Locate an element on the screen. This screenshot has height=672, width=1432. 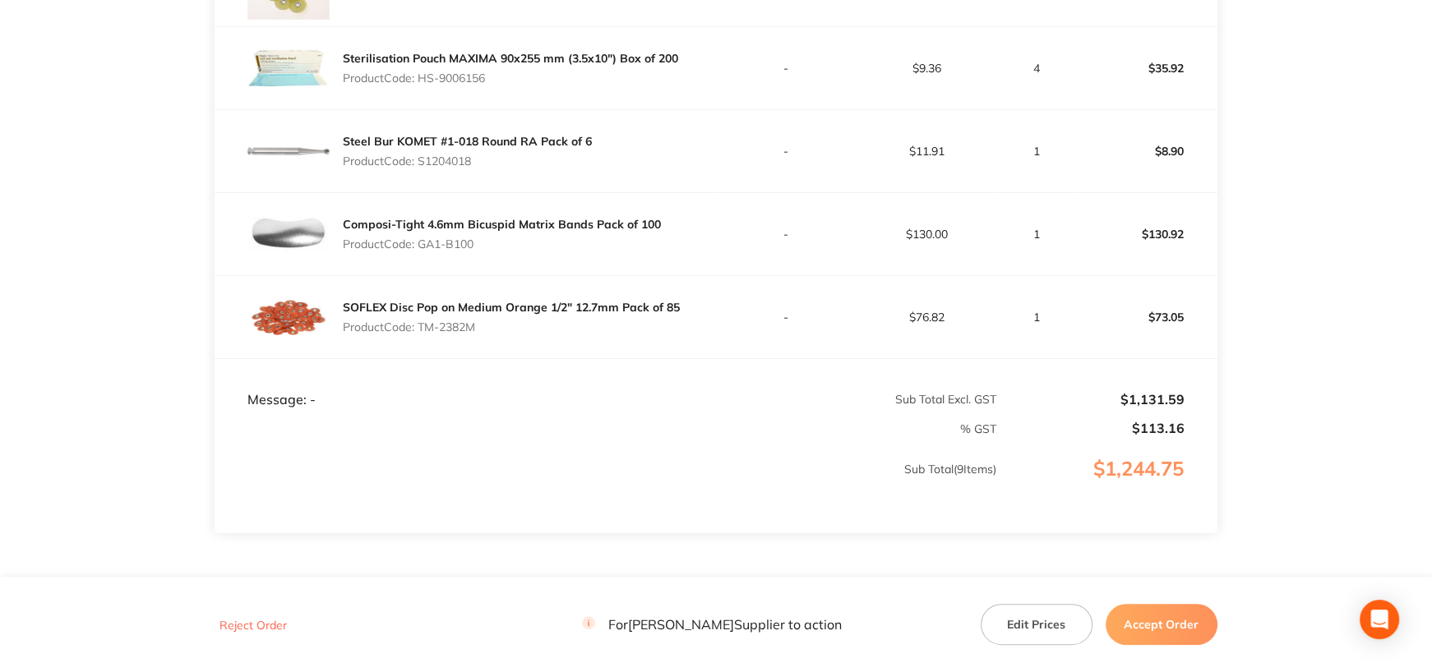
button: Edit Prices is located at coordinates (1036, 625).